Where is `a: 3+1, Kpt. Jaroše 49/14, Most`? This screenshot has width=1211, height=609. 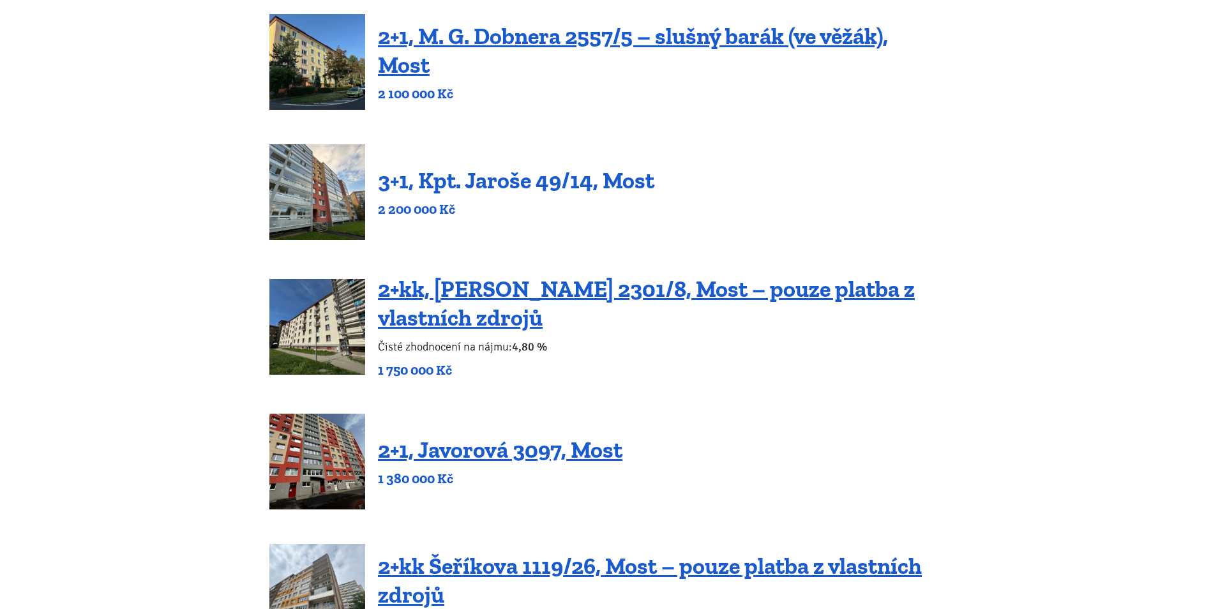 a: 3+1, Kpt. Jaroše 49/14, Most is located at coordinates (516, 180).